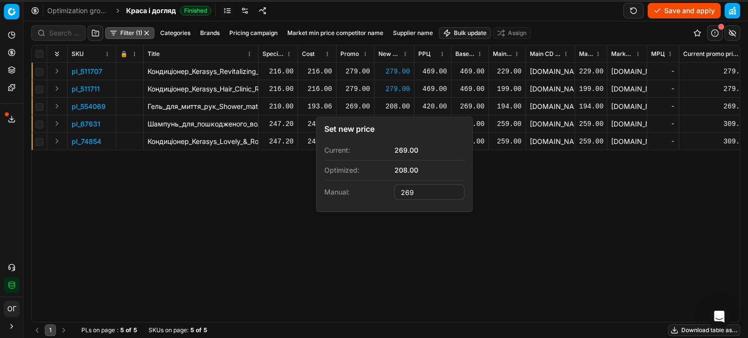 The height and width of the screenshot is (338, 748). Describe the element at coordinates (201, 72) in the screenshot. I see `p: Кондиціонер_Kerasys_Revitalizing_Conditioner_Оздоровчий_600_мл` at that location.